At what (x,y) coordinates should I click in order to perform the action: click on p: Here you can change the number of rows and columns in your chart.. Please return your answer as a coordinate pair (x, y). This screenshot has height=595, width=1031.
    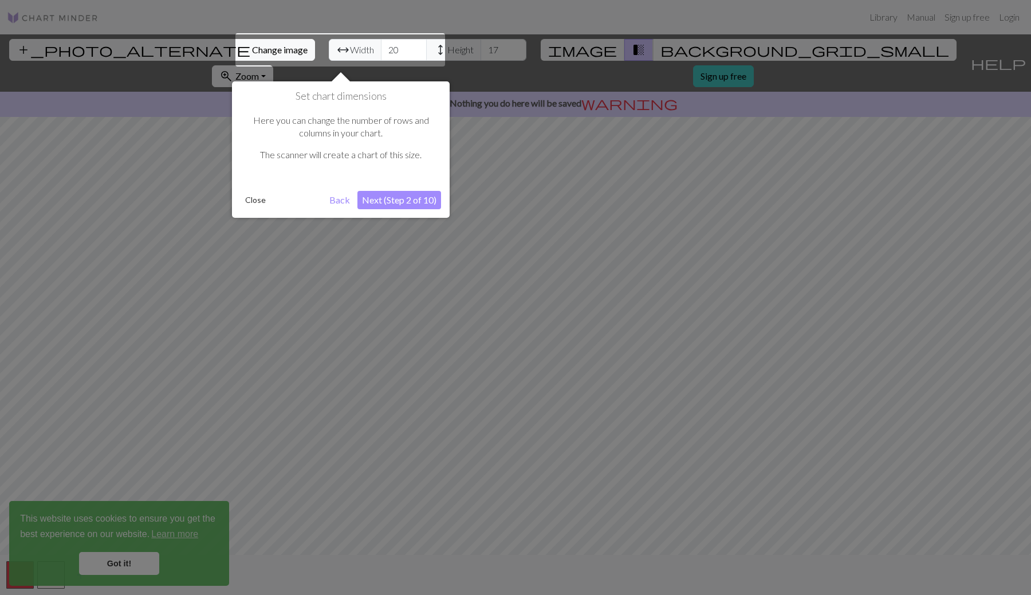
    Looking at the image, I should click on (341, 127).